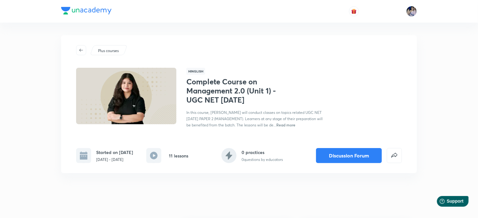 This screenshot has height=218, width=478. Describe the element at coordinates (108, 51) in the screenshot. I see `p: Plus courses` at that location.